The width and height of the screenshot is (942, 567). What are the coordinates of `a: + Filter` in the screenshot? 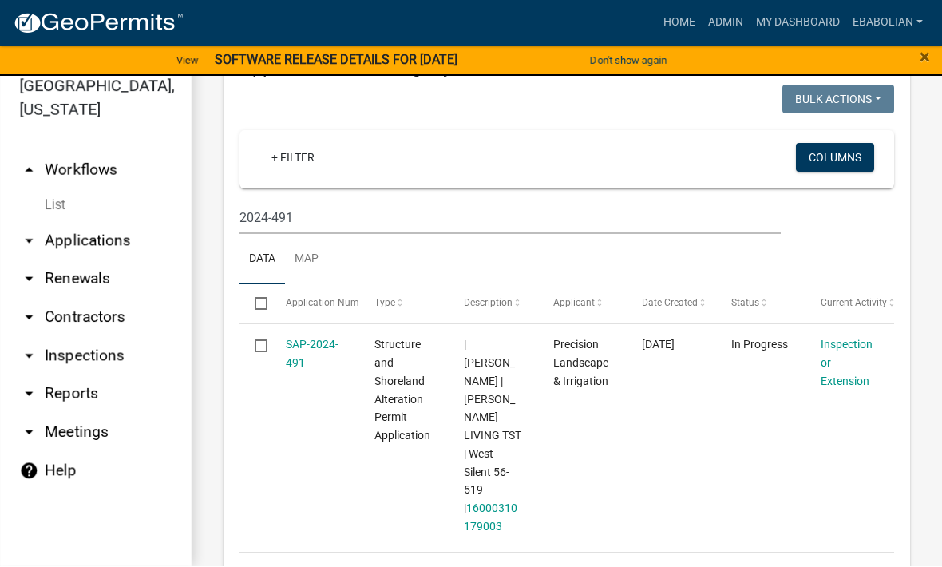 It's located at (293, 158).